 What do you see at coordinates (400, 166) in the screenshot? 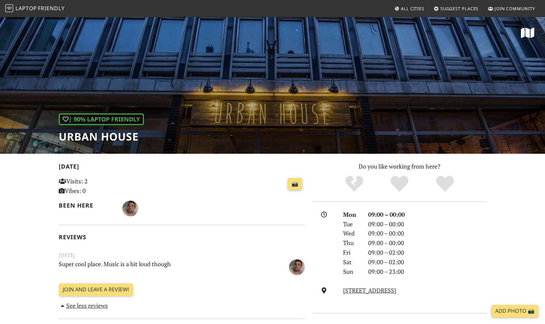
I see `p: Do you like working from here?` at bounding box center [400, 166].